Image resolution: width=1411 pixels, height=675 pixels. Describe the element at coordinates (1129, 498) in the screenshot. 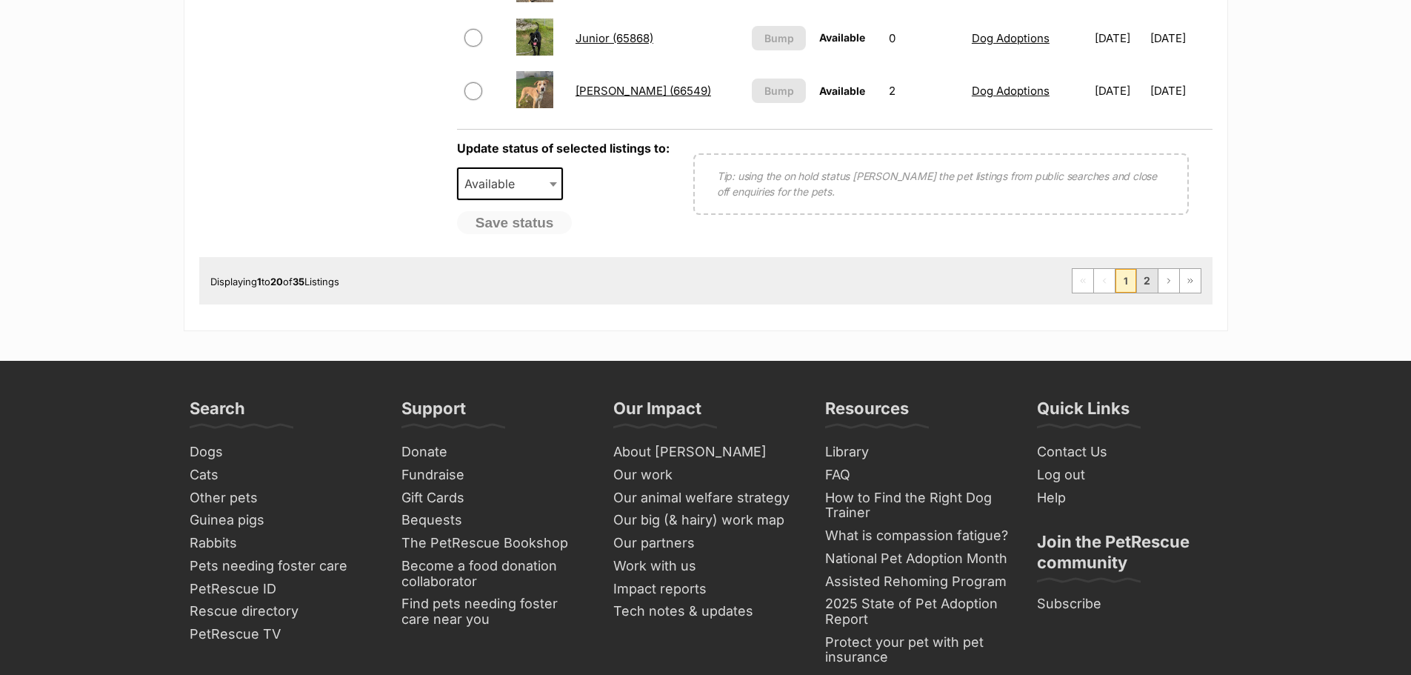

I see `a: Help` at that location.